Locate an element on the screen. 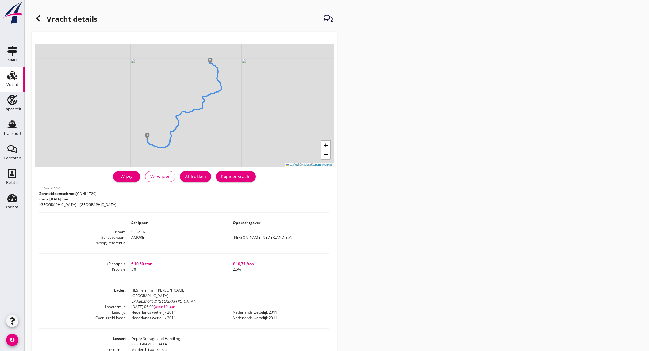 The image size is (649, 351). div: Inzicht is located at coordinates (12, 207).